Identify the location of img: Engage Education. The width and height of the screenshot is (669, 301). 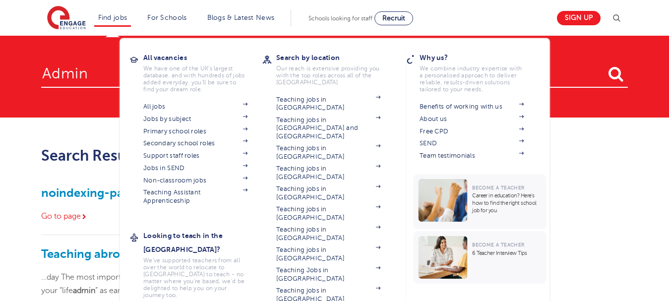
(66, 18).